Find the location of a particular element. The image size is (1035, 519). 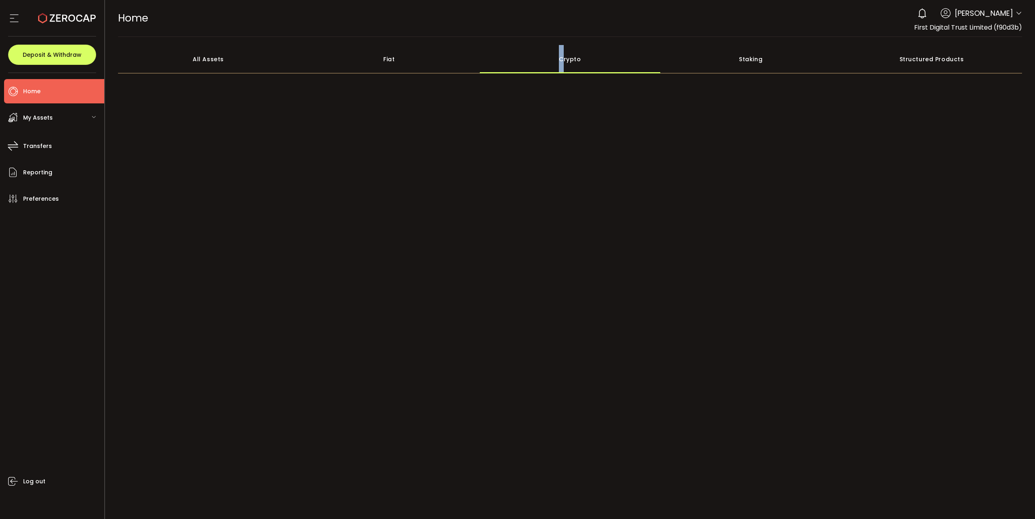

div: Fiat is located at coordinates (389, 59).